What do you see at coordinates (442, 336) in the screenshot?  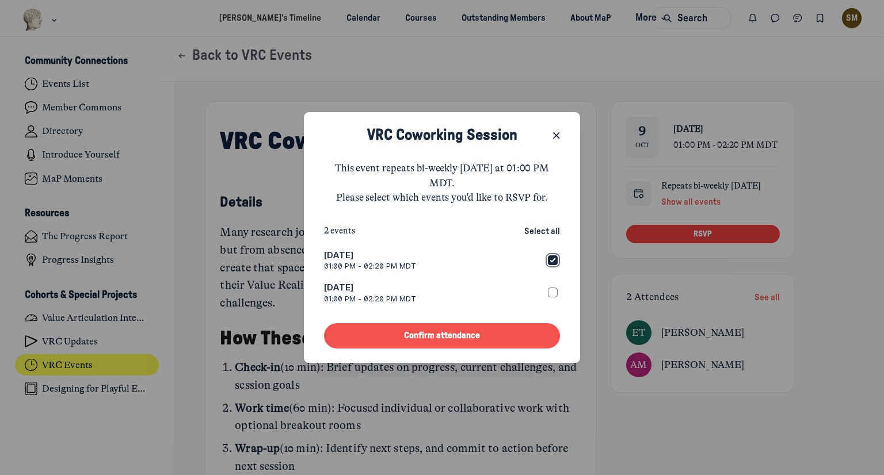 I see `button: Confirm attendance` at bounding box center [442, 336].